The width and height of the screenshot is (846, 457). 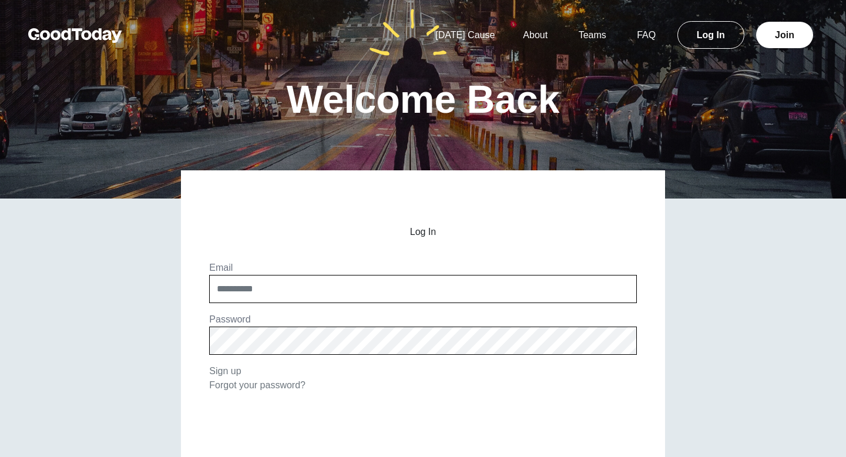 I want to click on a: Log In, so click(x=711, y=35).